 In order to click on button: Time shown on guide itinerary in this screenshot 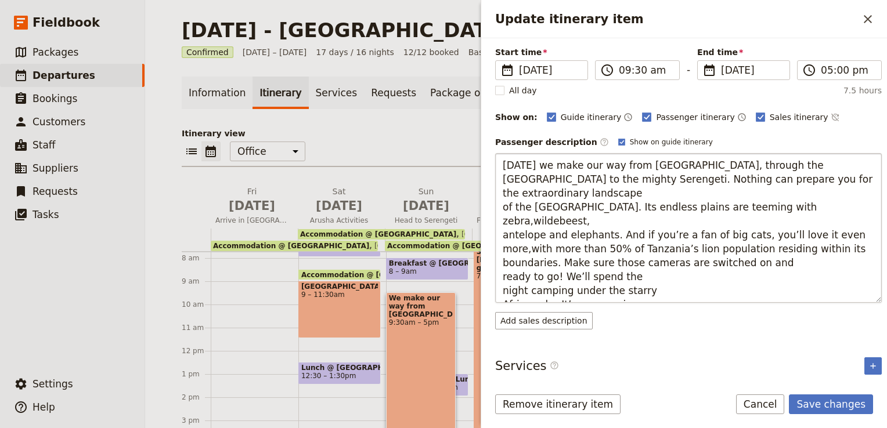, I will do `click(628, 117)`.